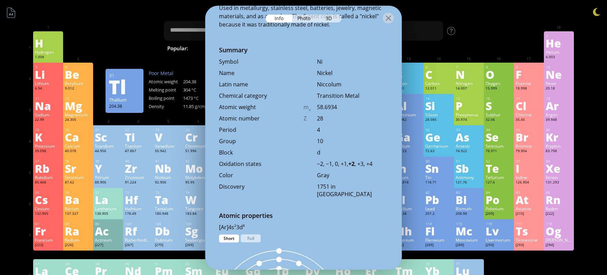 Image resolution: width=607 pixels, height=275 pixels. What do you see at coordinates (438, 120) in the screenshot?
I see `div: 28.085` at bounding box center [438, 120].